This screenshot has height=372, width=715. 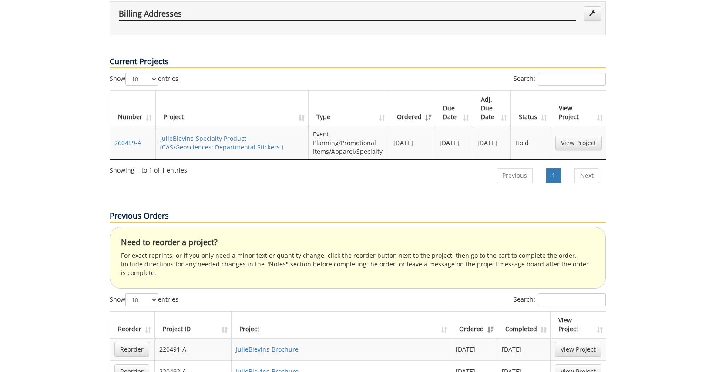 I want to click on a: Next, so click(x=586, y=176).